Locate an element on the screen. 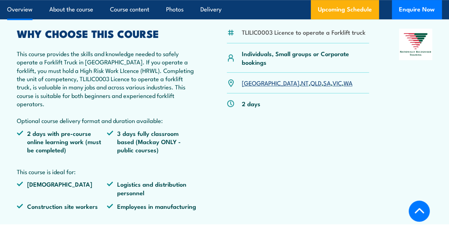 Image resolution: width=449 pixels, height=241 pixels. p: 2 days is located at coordinates (251, 103).